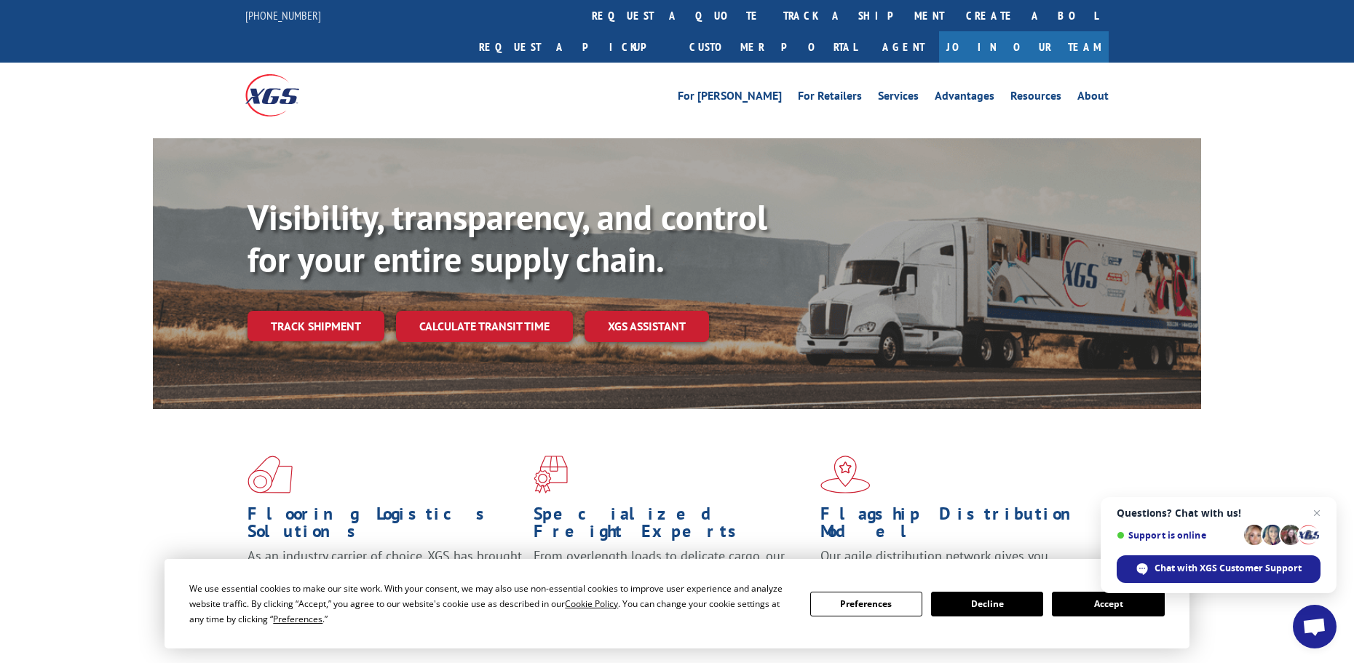  I want to click on span: Support is online, so click(1178, 535).